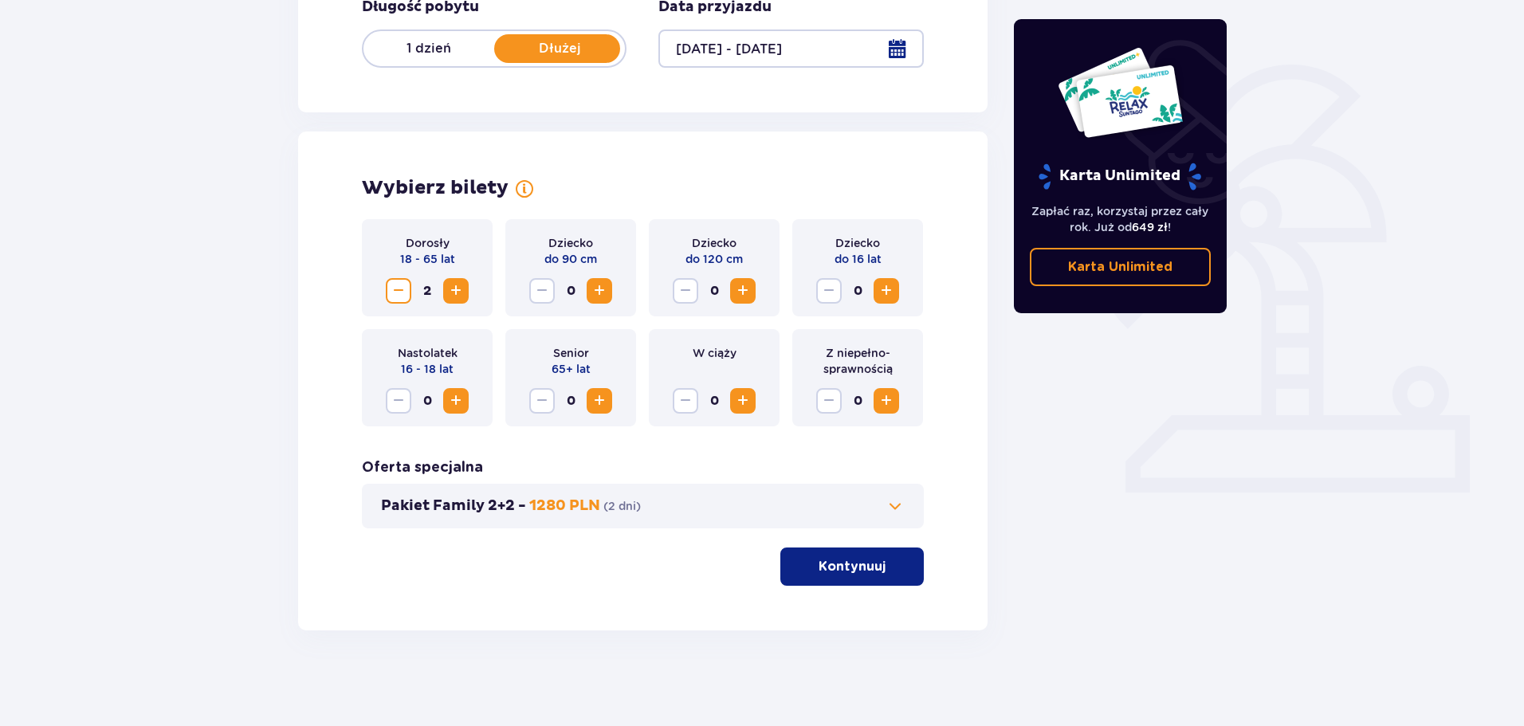 Image resolution: width=1524 pixels, height=726 pixels. What do you see at coordinates (852, 567) in the screenshot?
I see `button: Kontynuuj` at bounding box center [852, 567].